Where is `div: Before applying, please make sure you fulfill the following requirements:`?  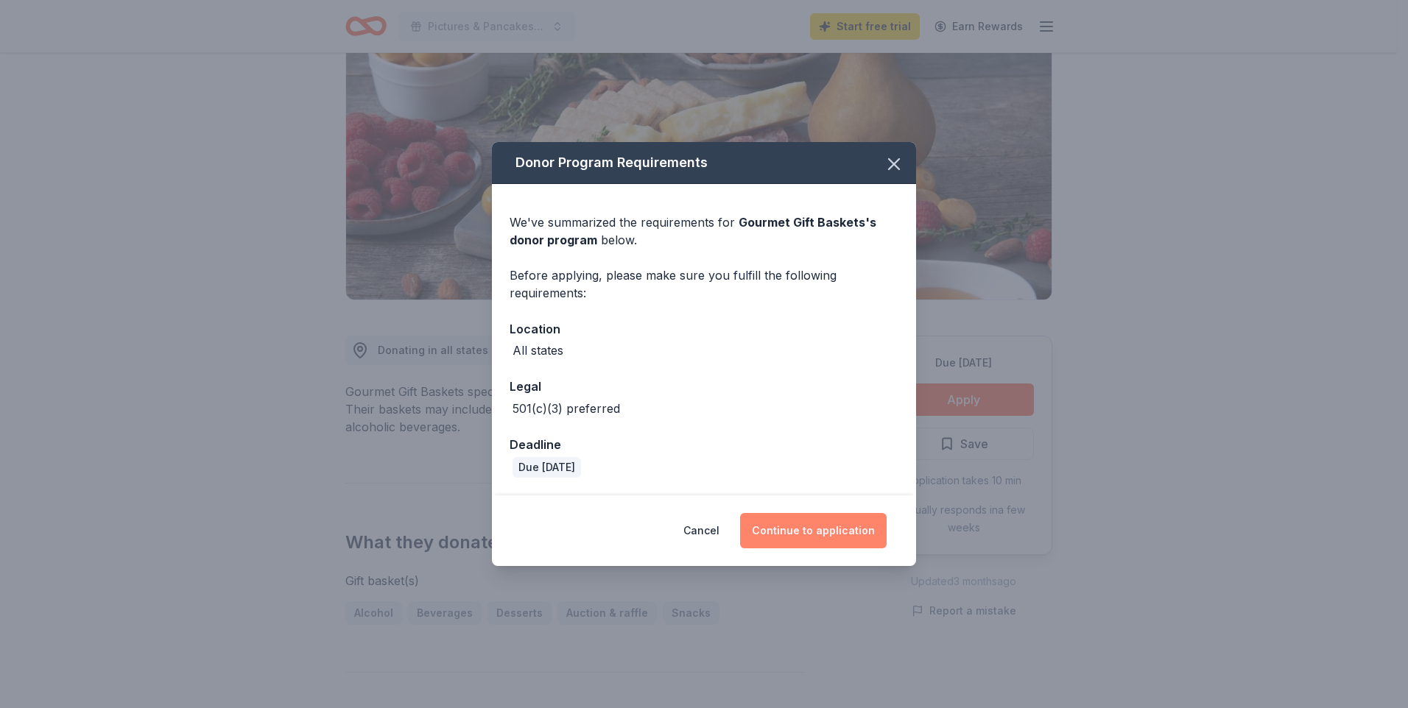 div: Before applying, please make sure you fulfill the following requirements: is located at coordinates (704, 284).